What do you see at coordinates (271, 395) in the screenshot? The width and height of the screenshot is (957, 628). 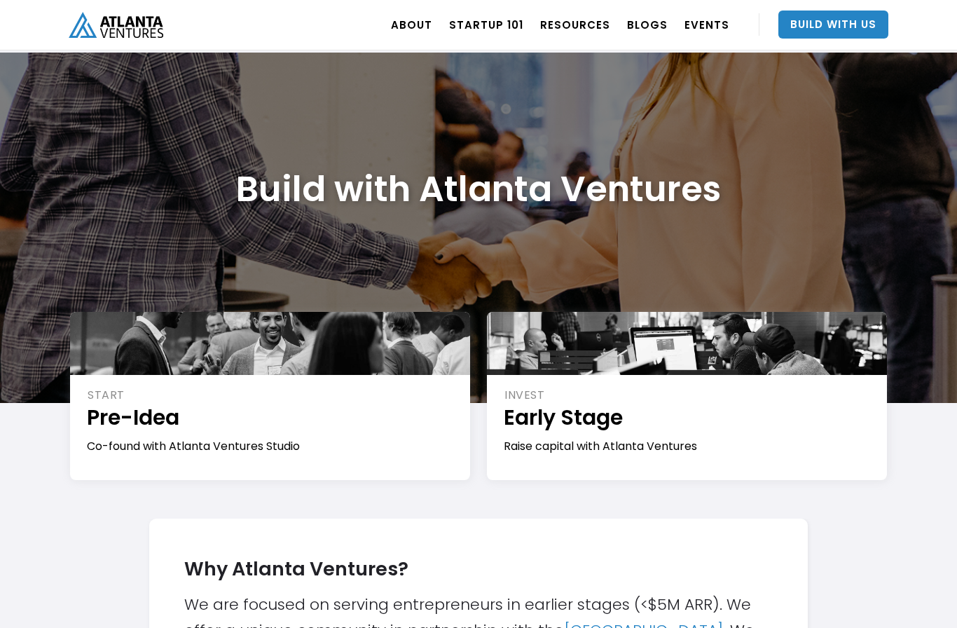 I see `div: START` at bounding box center [271, 395].